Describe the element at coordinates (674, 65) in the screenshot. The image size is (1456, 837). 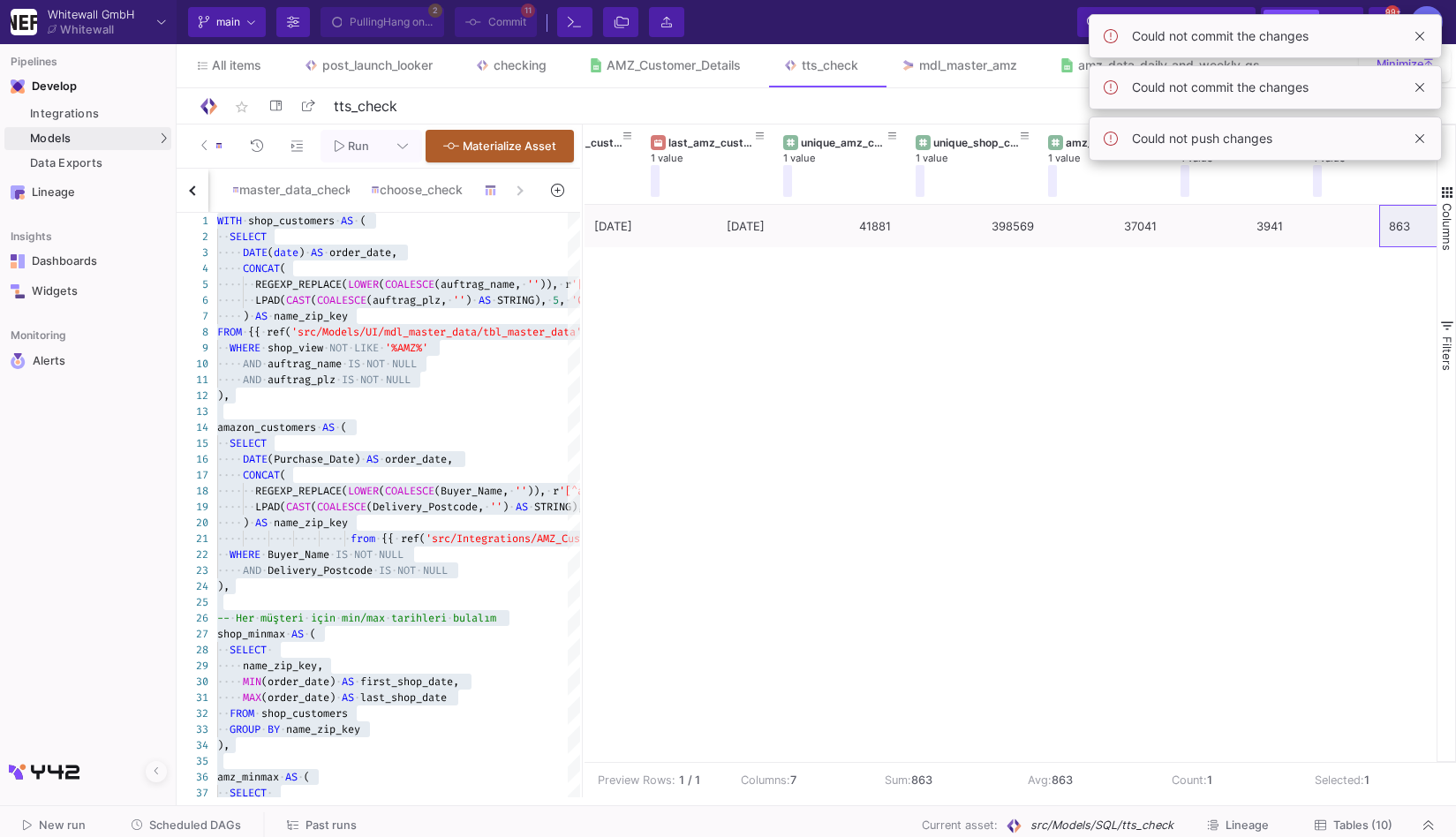
I see `div: AMZ_Customer_Details` at that location.